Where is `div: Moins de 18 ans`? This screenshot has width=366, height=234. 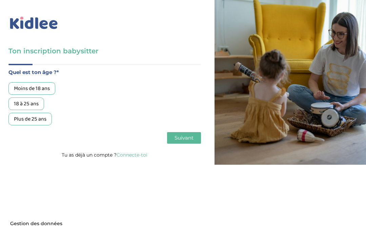 div: Moins de 18 ans is located at coordinates (32, 88).